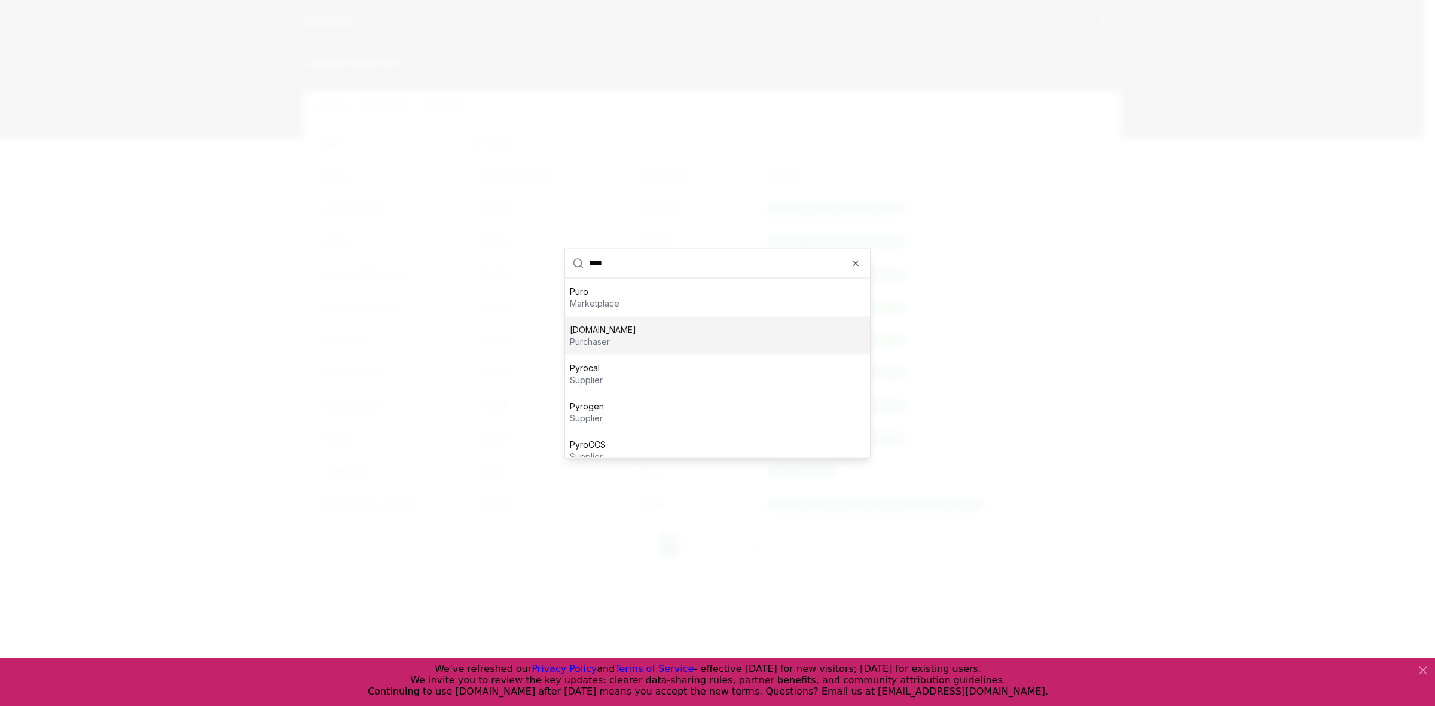  Describe the element at coordinates (594, 303) in the screenshot. I see `p: marketplace` at that location.